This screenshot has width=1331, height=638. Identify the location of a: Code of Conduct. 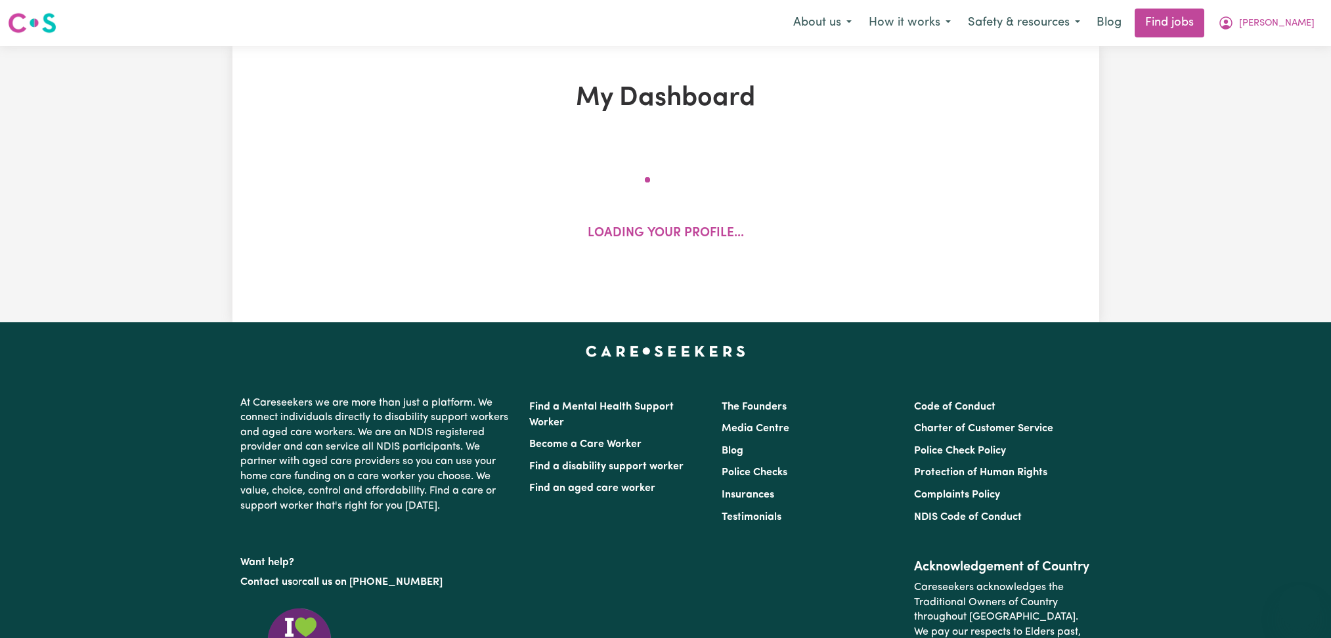
(955, 407).